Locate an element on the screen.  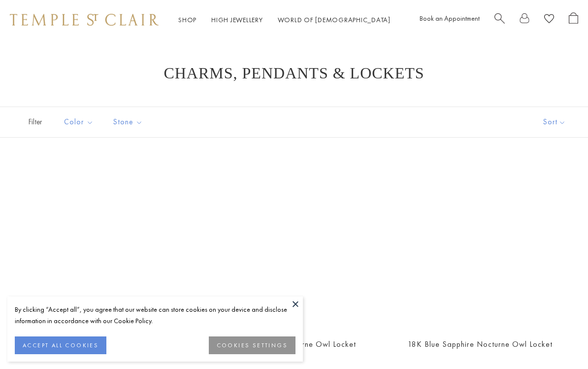
a: 18K Twilight Pendant is located at coordinates (108, 245).